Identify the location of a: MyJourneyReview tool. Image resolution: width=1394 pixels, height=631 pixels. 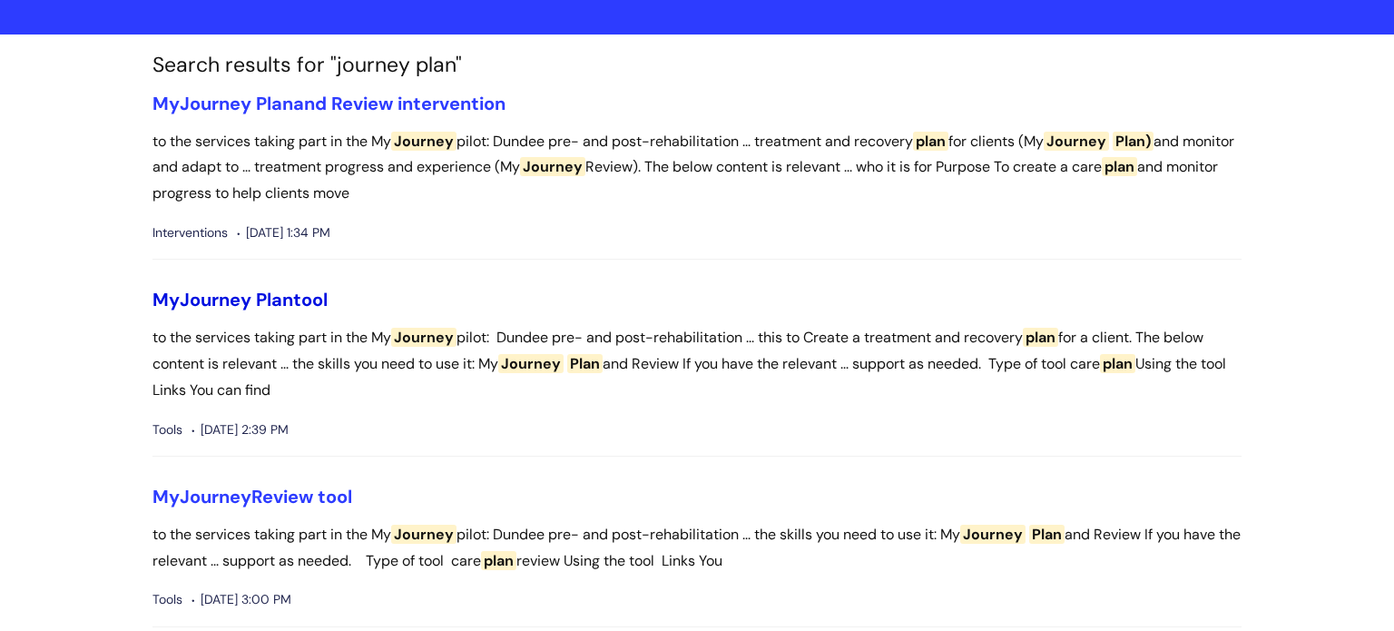
(252, 496).